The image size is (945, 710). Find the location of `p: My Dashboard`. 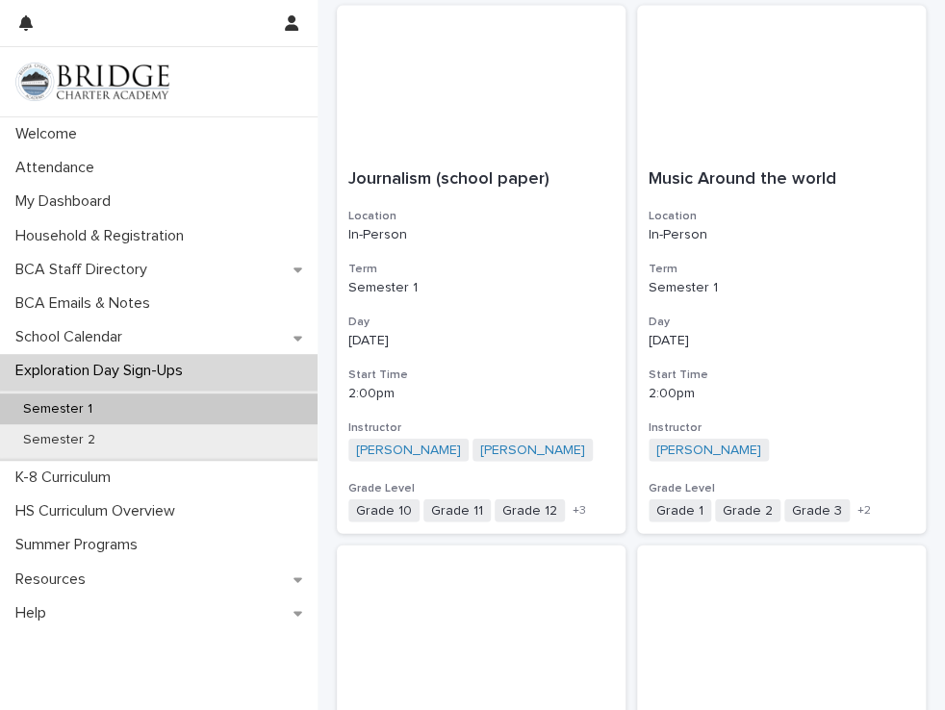

p: My Dashboard is located at coordinates (66, 201).